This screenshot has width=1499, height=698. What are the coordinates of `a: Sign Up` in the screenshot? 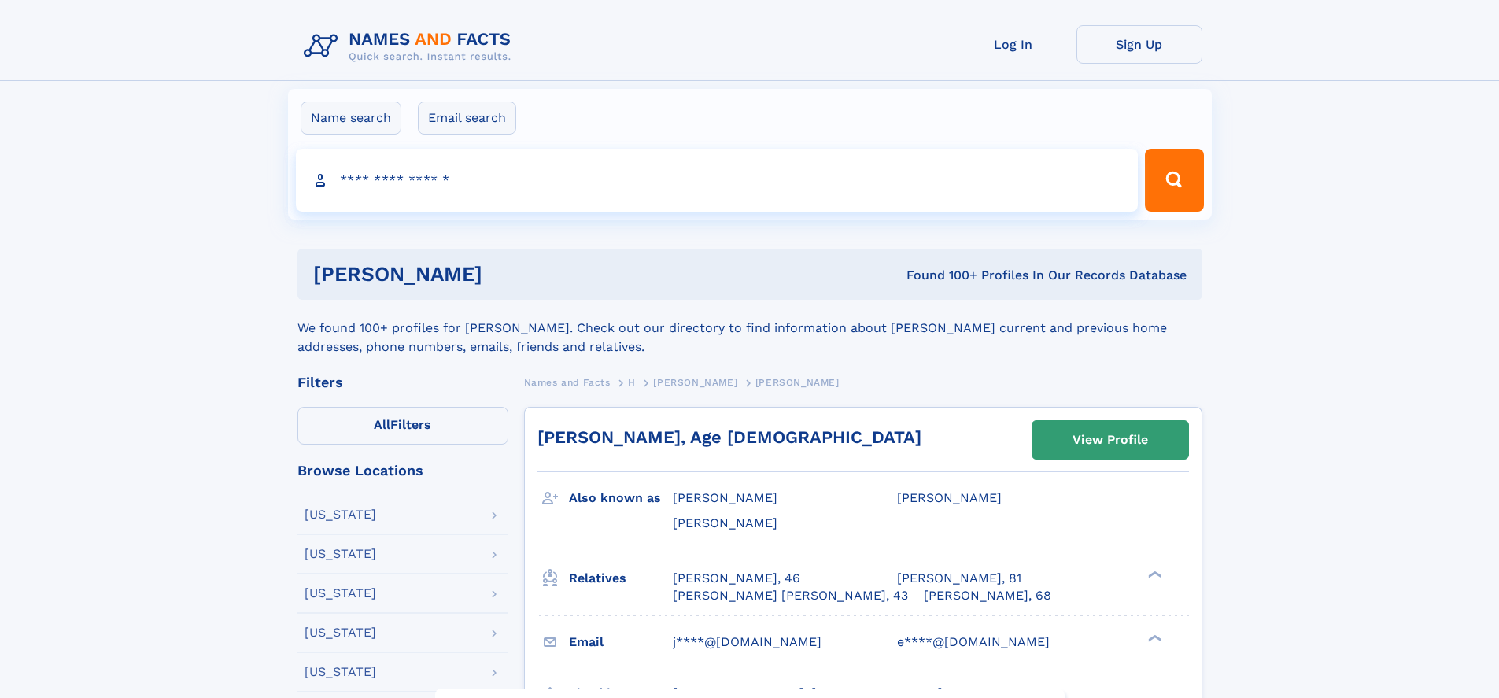 It's located at (1139, 44).